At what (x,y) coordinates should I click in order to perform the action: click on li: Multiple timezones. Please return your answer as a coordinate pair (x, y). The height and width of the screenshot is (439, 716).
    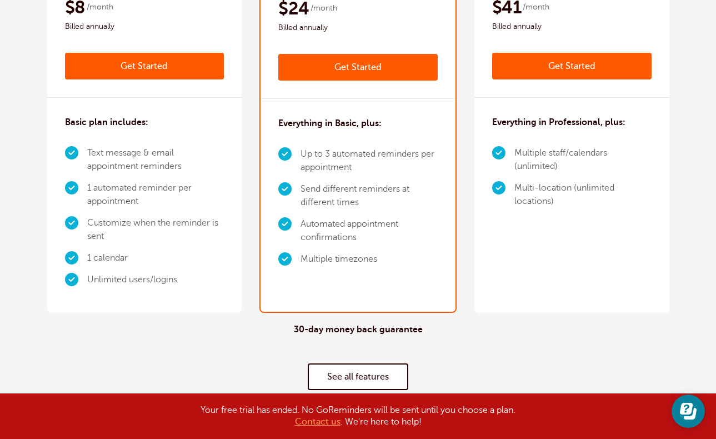
    Looking at the image, I should click on (369, 259).